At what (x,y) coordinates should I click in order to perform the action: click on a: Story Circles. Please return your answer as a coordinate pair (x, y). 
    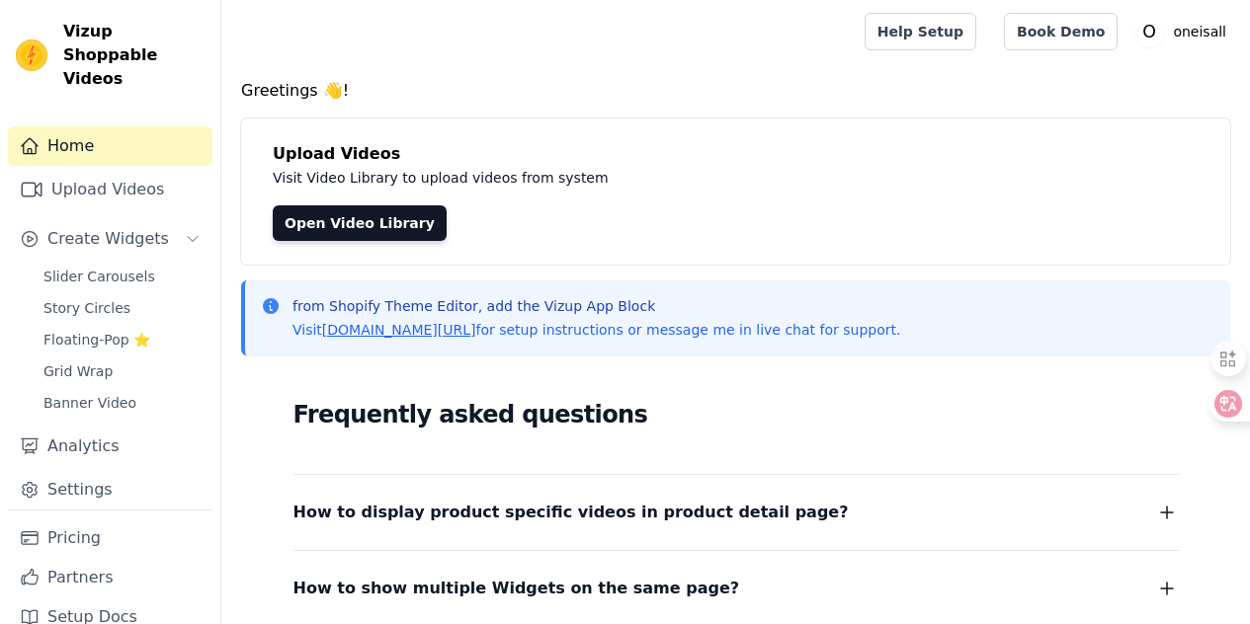
    Looking at the image, I should click on (122, 308).